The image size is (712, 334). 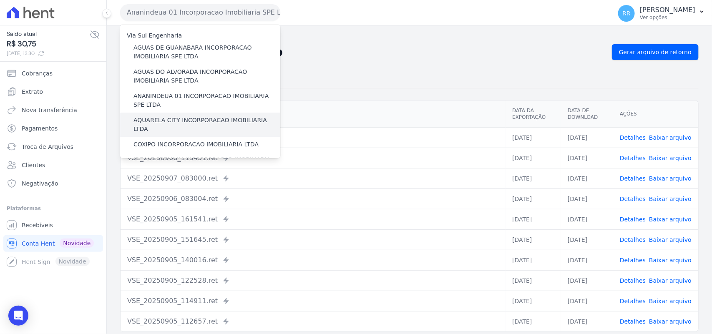 I want to click on a: Recebíveis, so click(x=53, y=225).